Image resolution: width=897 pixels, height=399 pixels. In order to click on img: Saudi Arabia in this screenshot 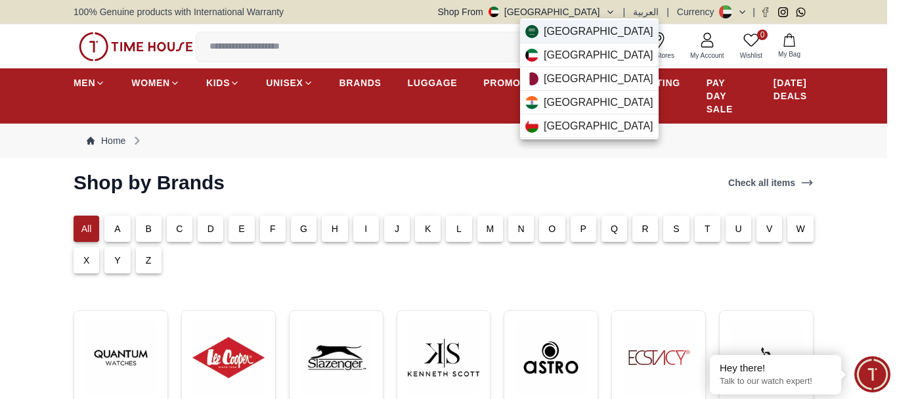, I will do `click(532, 32)`.